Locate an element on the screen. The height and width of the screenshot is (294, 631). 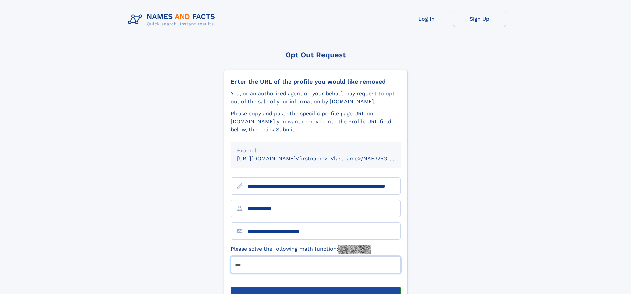
a: Sign Up is located at coordinates (479, 19).